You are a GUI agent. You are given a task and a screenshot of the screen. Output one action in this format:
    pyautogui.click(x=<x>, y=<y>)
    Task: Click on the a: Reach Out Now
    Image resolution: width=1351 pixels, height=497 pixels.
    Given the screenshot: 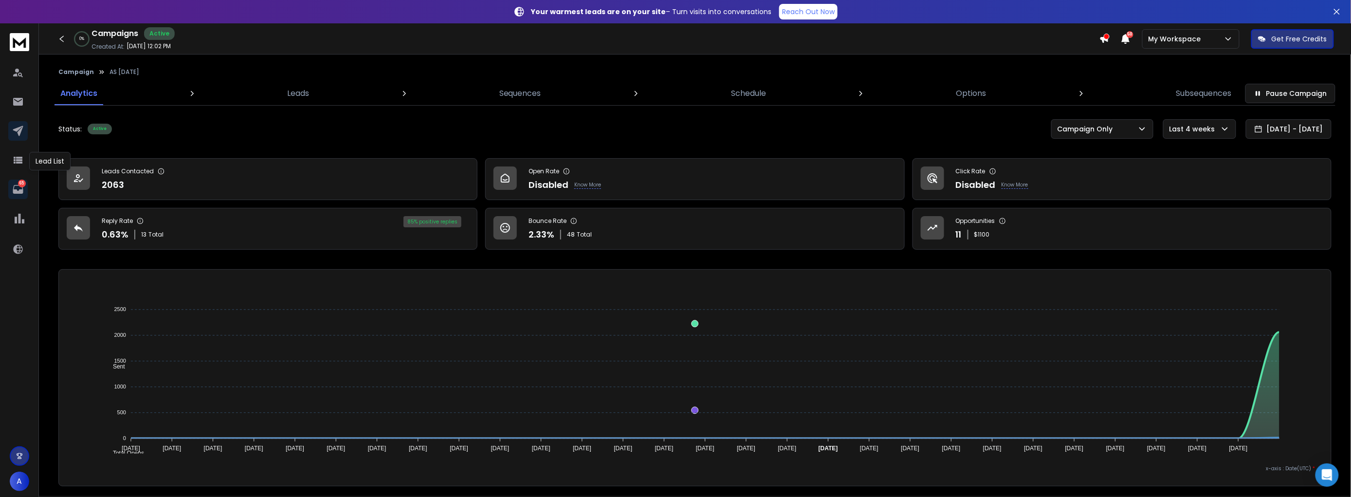 What is the action you would take?
    pyautogui.click(x=808, y=12)
    